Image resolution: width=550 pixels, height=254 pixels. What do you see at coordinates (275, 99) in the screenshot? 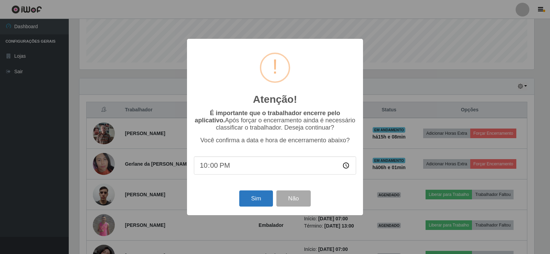
I see `h2: Atenção!` at bounding box center [275, 99].